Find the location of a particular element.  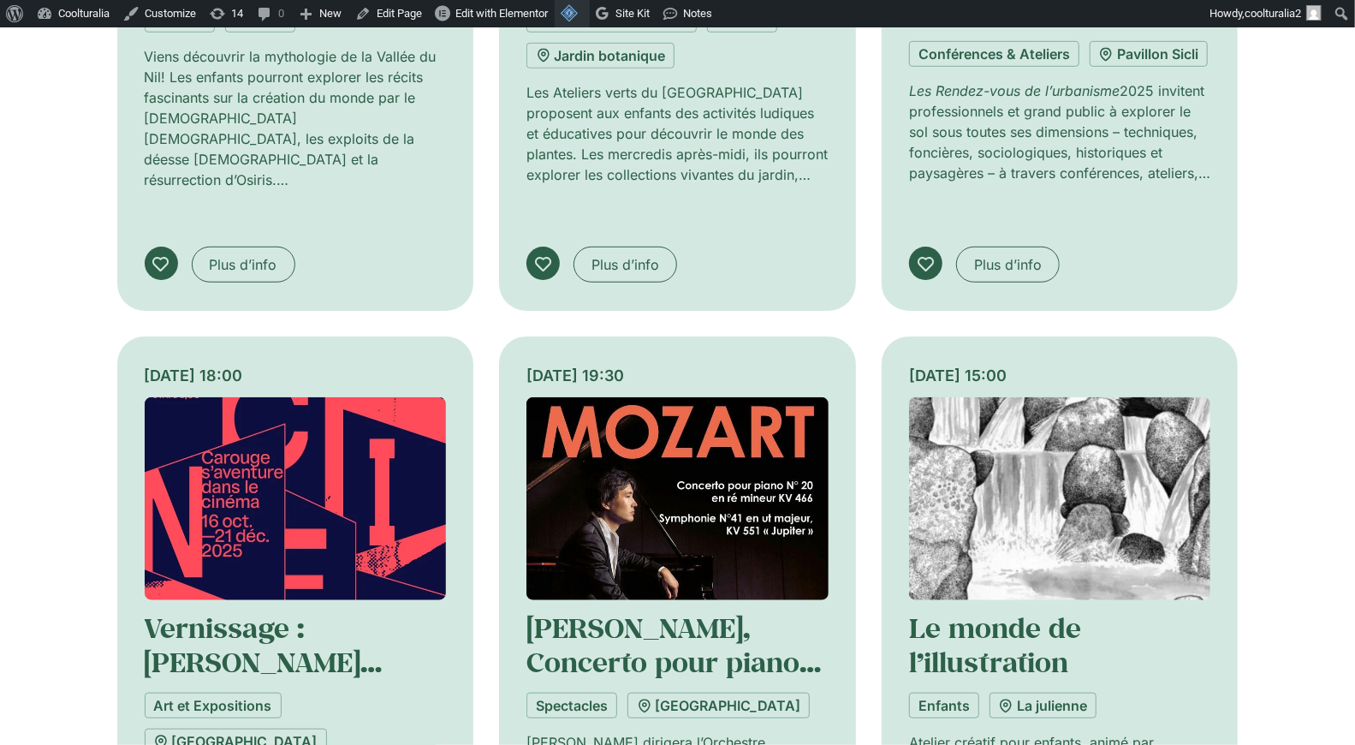

p: 2025 invitent professionnels et grand public à explorer le sol sous toutes ses dimensions – techn... is located at coordinates (1060, 132).